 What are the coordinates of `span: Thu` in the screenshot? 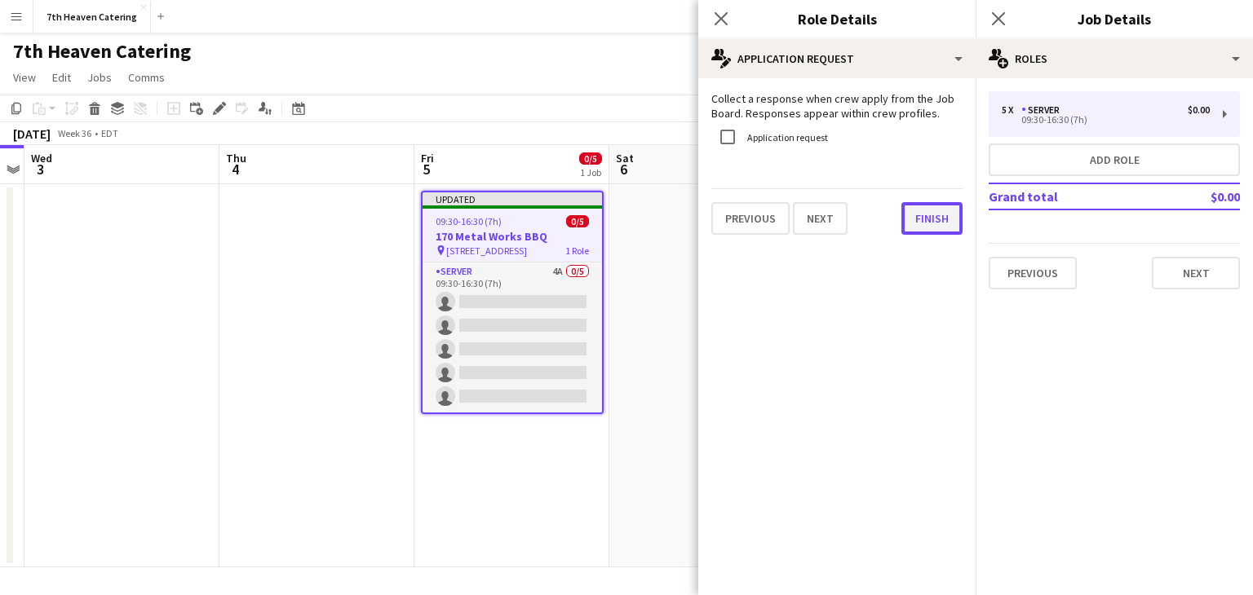 It's located at (236, 158).